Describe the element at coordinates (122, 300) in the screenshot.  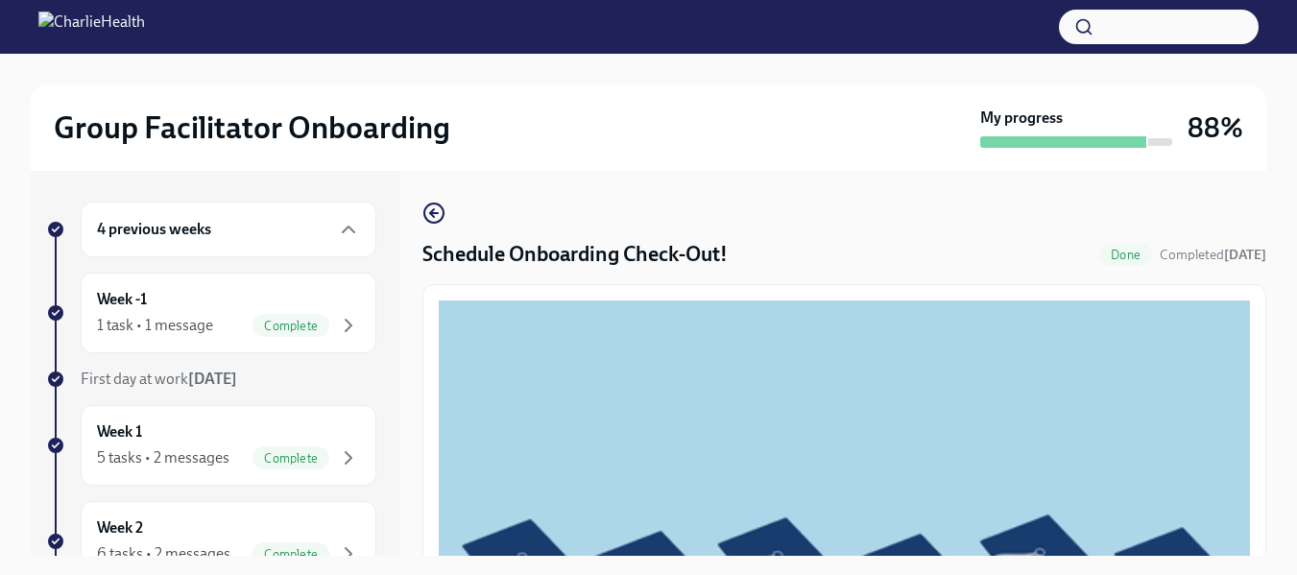
I see `h6: Week -1` at that location.